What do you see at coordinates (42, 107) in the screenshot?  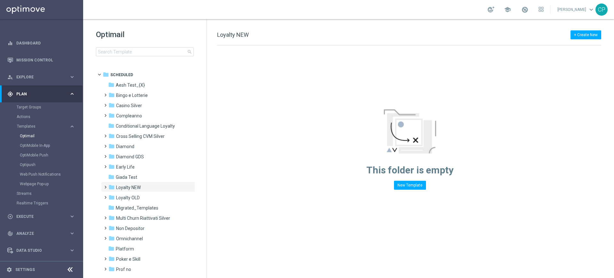 I see `a: Target Groups` at bounding box center [42, 107].